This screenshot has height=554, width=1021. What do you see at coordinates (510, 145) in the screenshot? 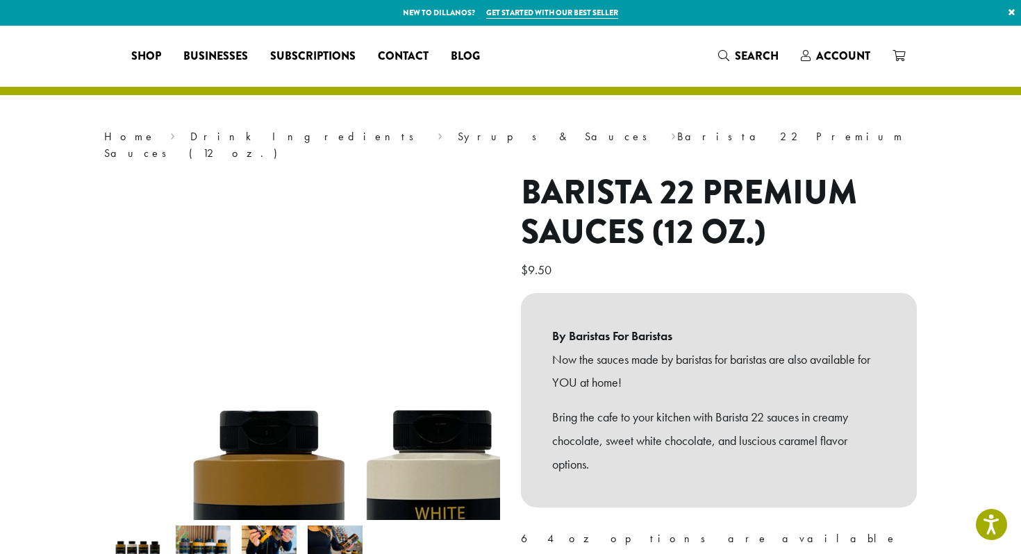
I see `nav: Breadcrumb` at bounding box center [510, 145].